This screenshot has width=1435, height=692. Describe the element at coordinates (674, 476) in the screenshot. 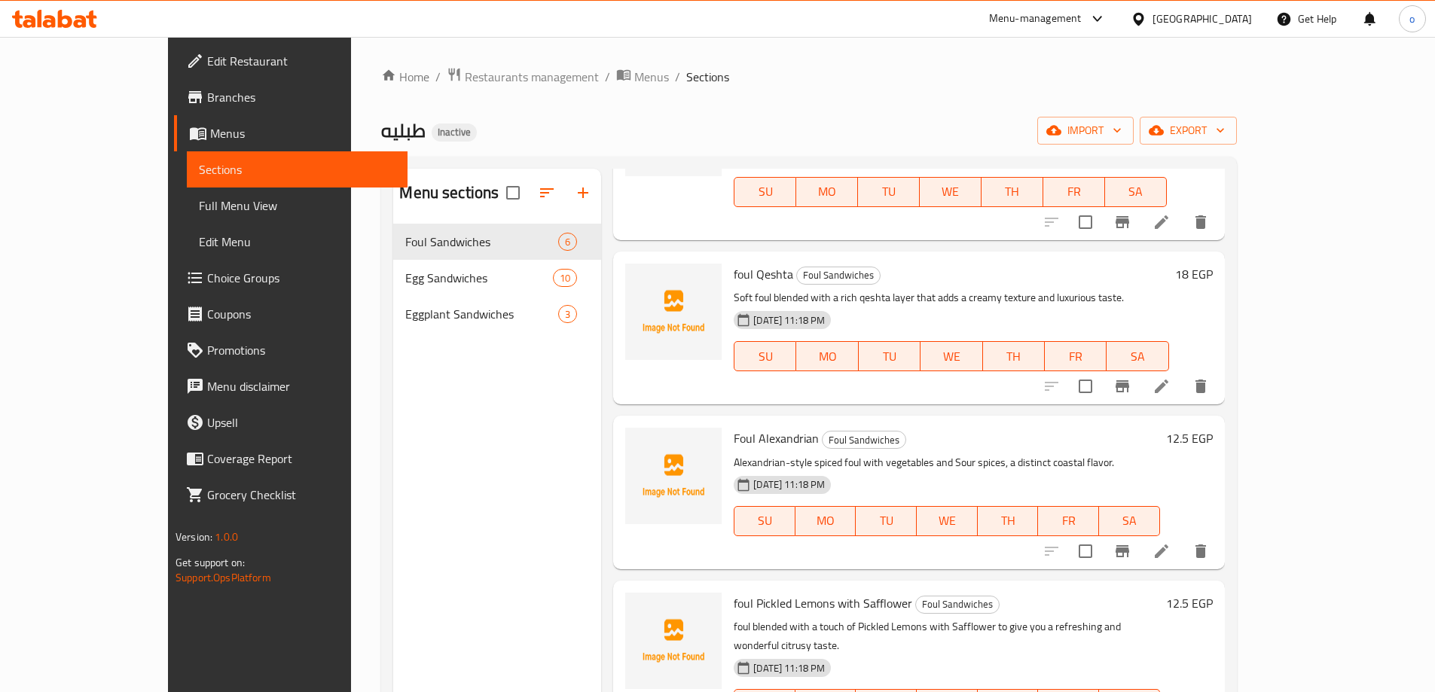

I see `img: Foul Alexandrian` at that location.